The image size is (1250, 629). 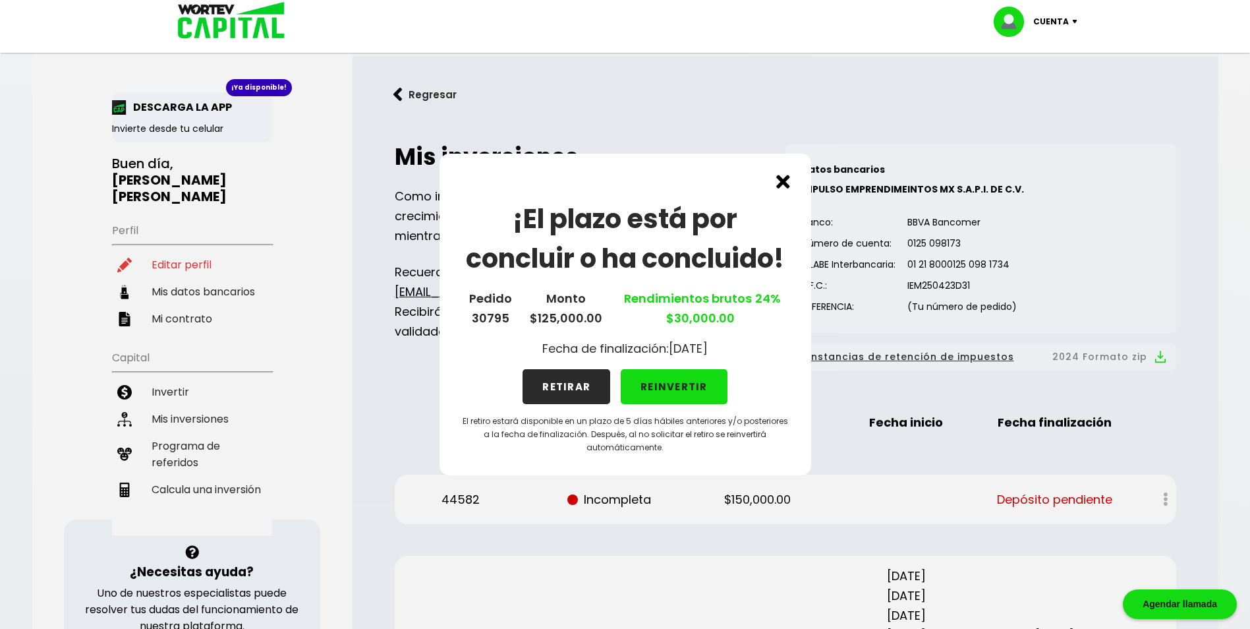 What do you see at coordinates (625, 239) in the screenshot?
I see `h1: ¡El plazo está por concluir o ha concluido!` at bounding box center [625, 239].